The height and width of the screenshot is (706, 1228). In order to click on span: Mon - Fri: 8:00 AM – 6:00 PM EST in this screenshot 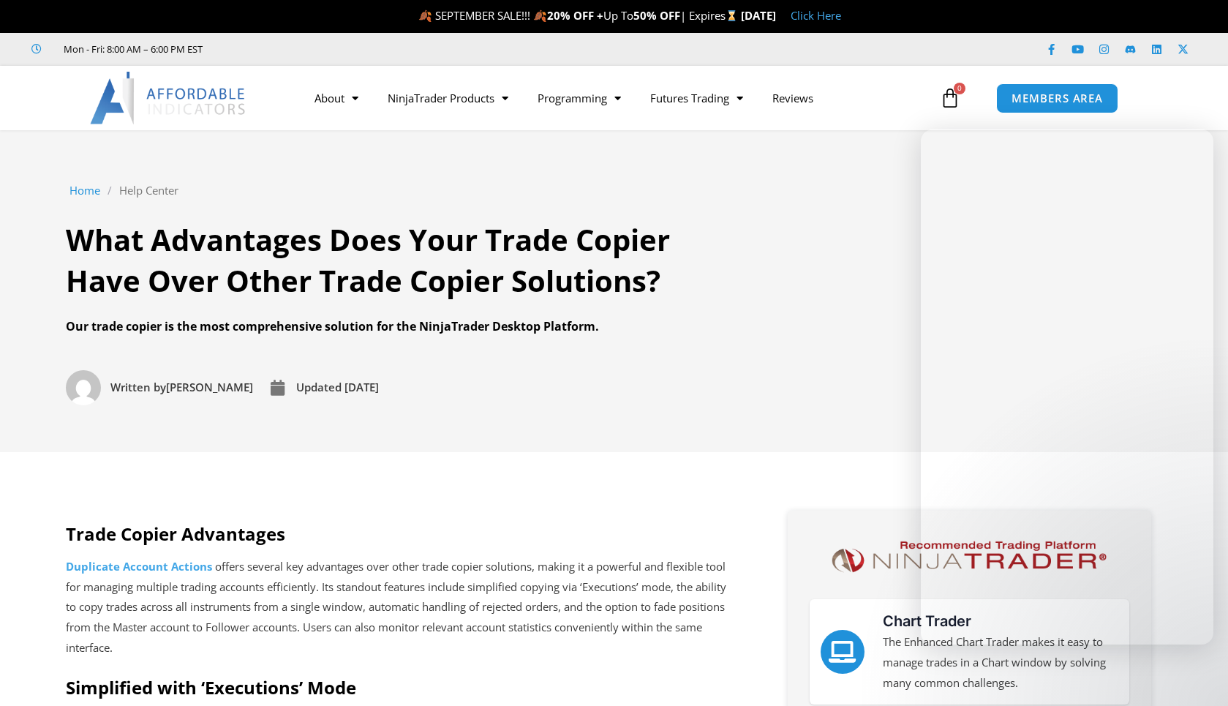, I will do `click(131, 49)`.